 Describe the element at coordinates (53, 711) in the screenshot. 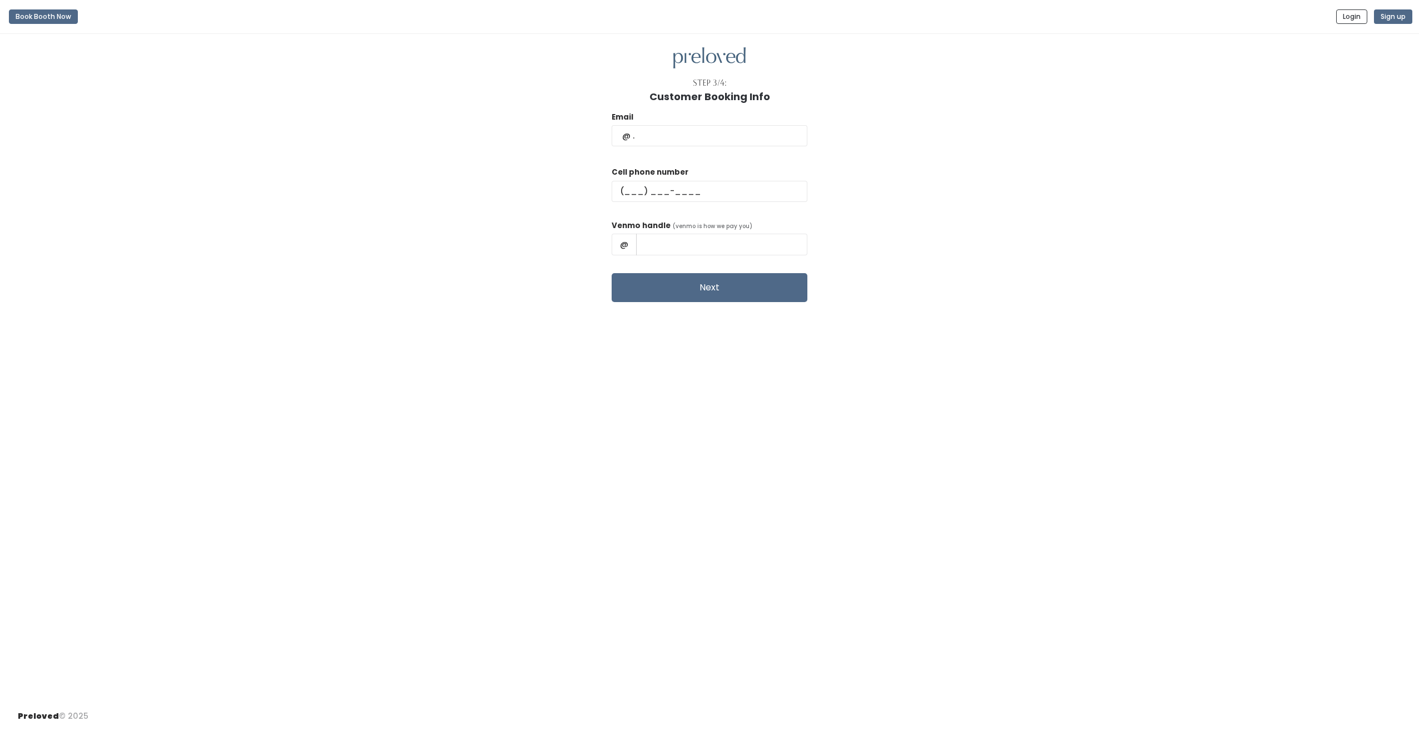

I see `div: © 2025` at that location.